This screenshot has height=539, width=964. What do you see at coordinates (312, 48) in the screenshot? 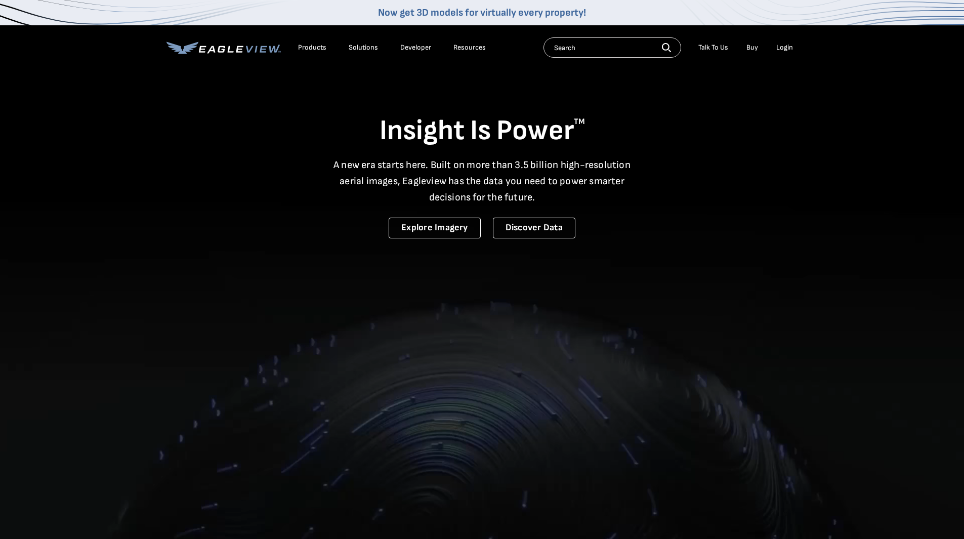
I see `div: Products` at bounding box center [312, 48].